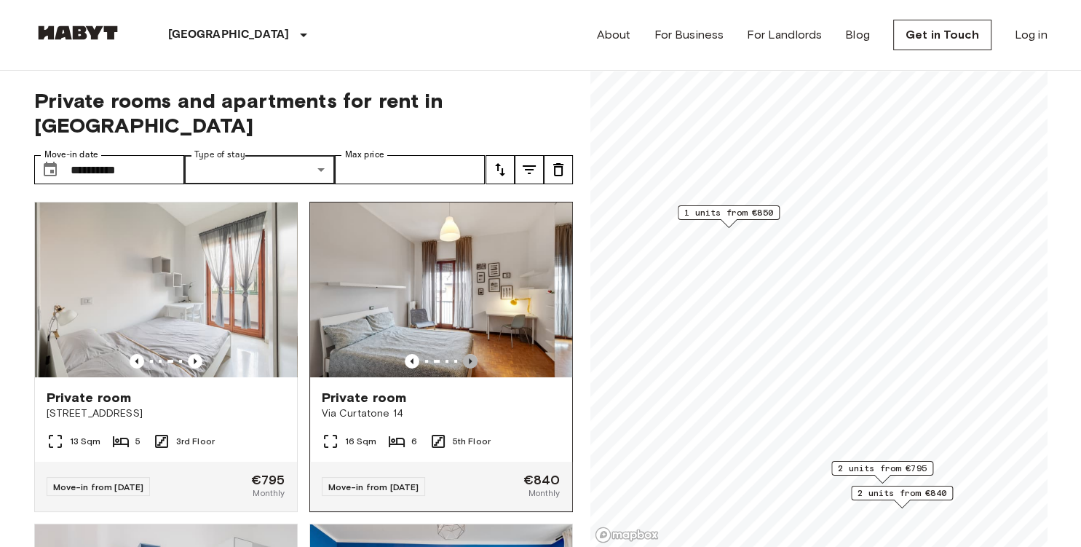  Describe the element at coordinates (729, 213) in the screenshot. I see `span: 1 units from €850` at that location.